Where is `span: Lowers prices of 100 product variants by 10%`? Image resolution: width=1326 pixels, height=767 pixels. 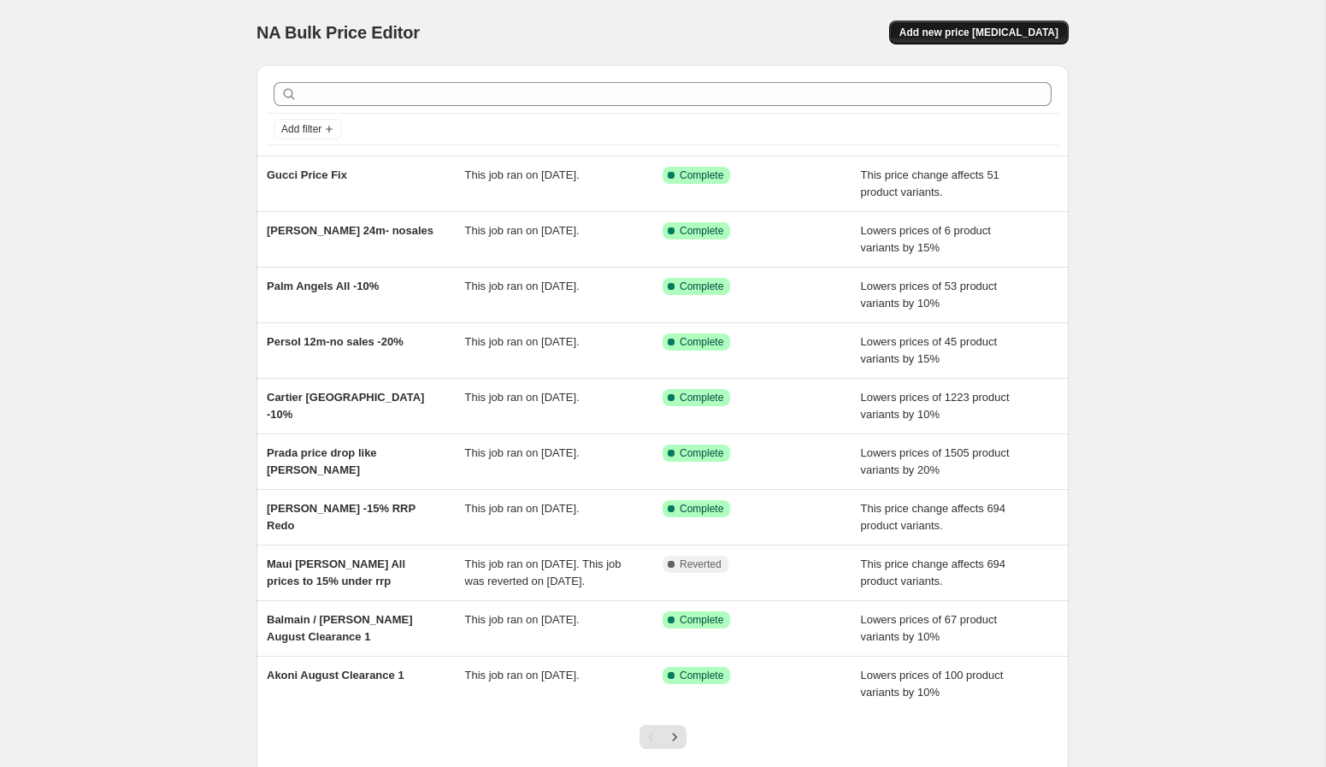 span: Lowers prices of 100 product variants by 10% is located at coordinates (932, 683).